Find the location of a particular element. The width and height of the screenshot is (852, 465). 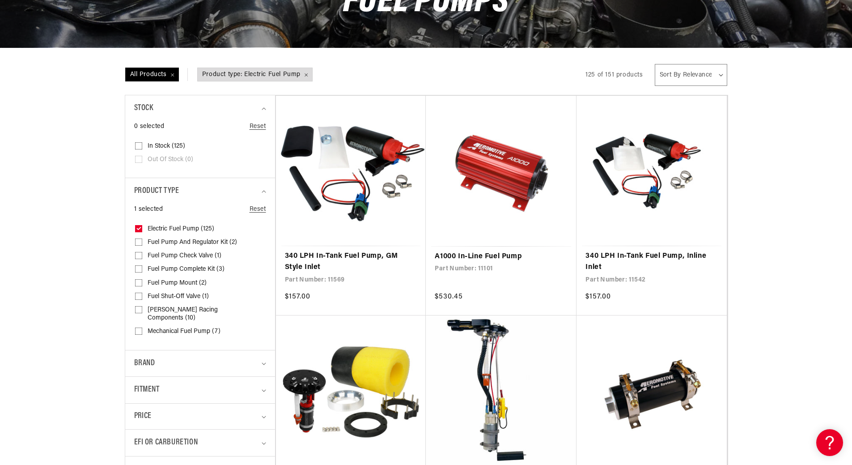

a: 340 LPH In-Tank Fuel Pump, Inline Inlet is located at coordinates (652, 262).